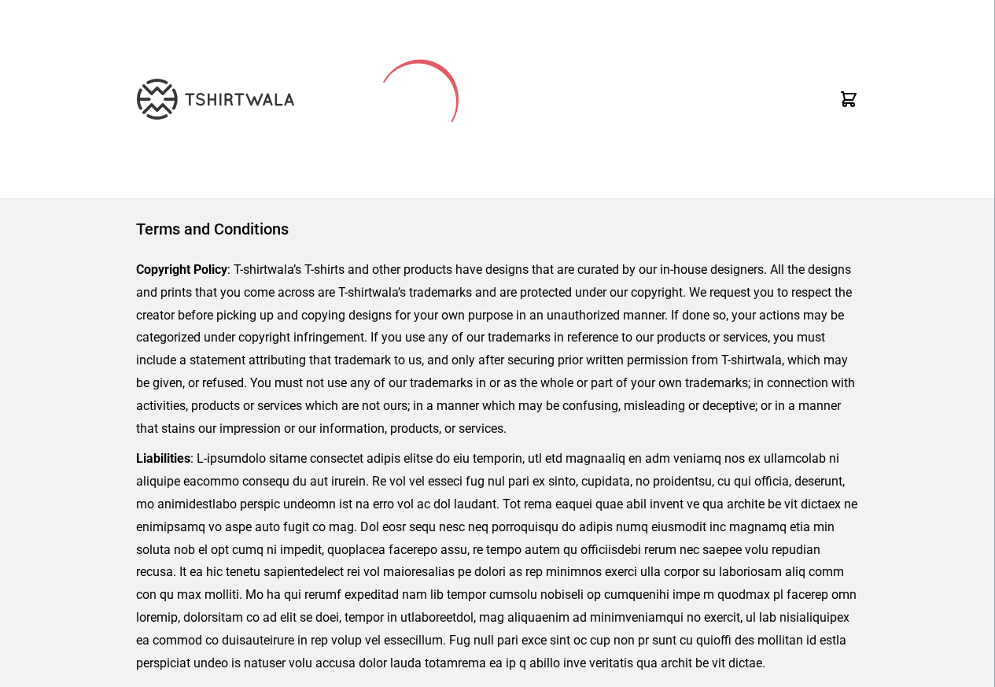  Describe the element at coordinates (497, 229) in the screenshot. I see `h1: Terms and Conditions` at that location.